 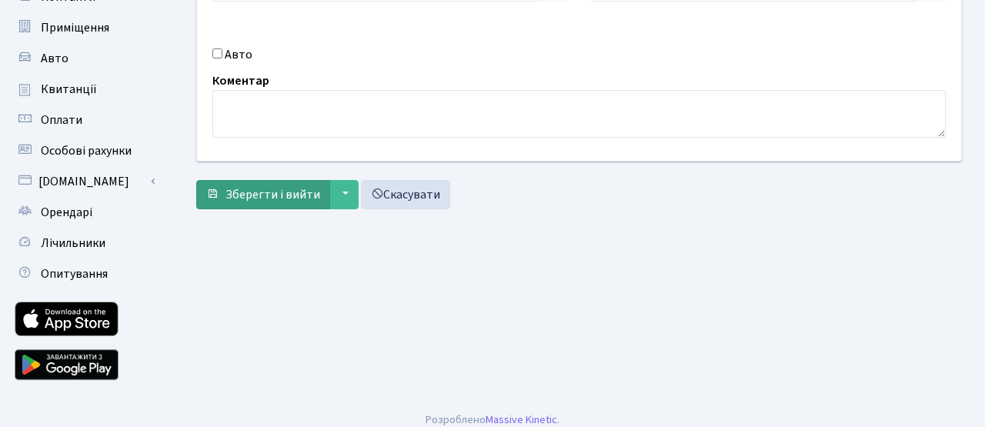 What do you see at coordinates (85, 274) in the screenshot?
I see `a: Опитування` at bounding box center [85, 274].